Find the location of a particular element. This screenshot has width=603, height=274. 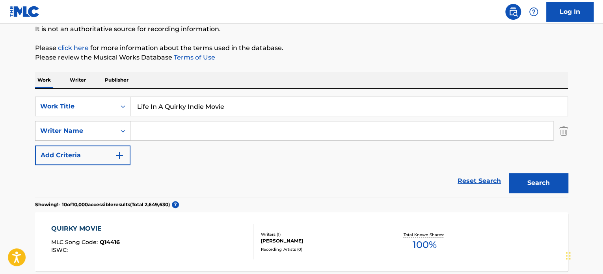

span: ISWC : is located at coordinates (60, 250).